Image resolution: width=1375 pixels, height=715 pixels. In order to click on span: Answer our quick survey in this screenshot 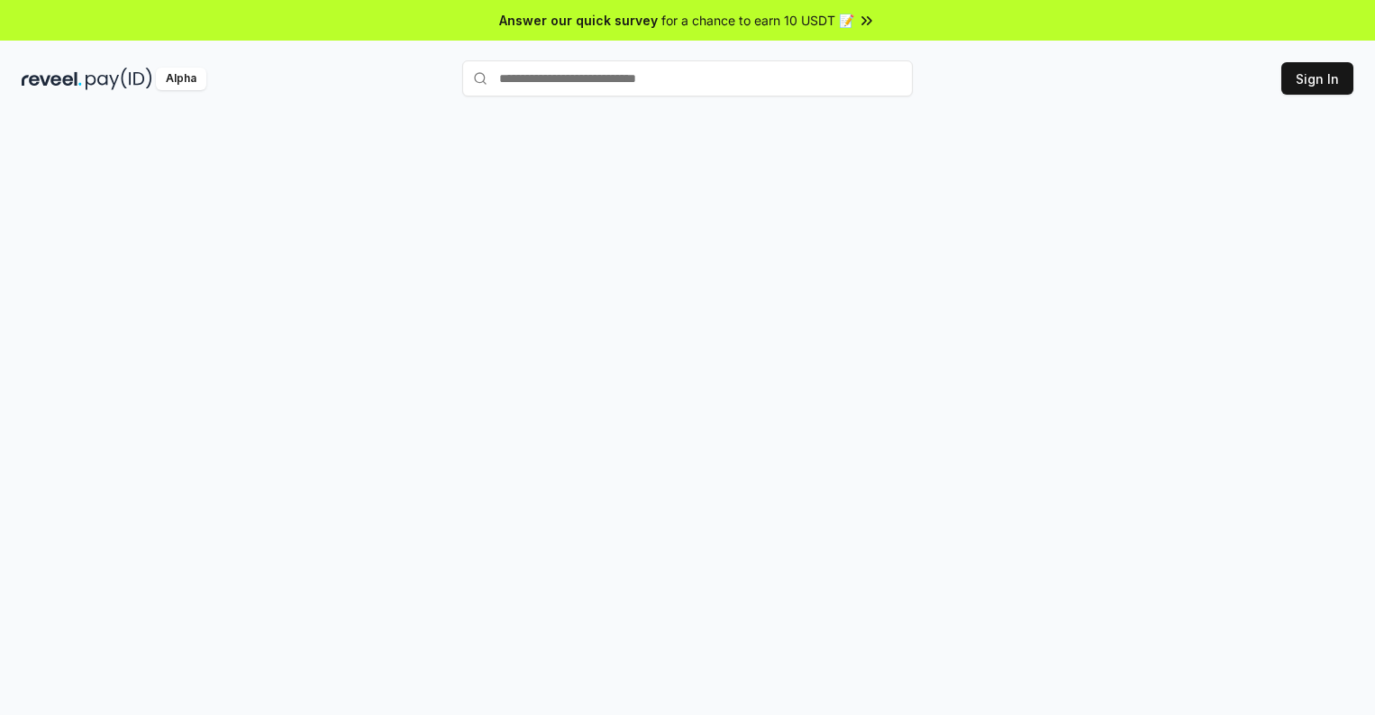, I will do `click(579, 20)`.